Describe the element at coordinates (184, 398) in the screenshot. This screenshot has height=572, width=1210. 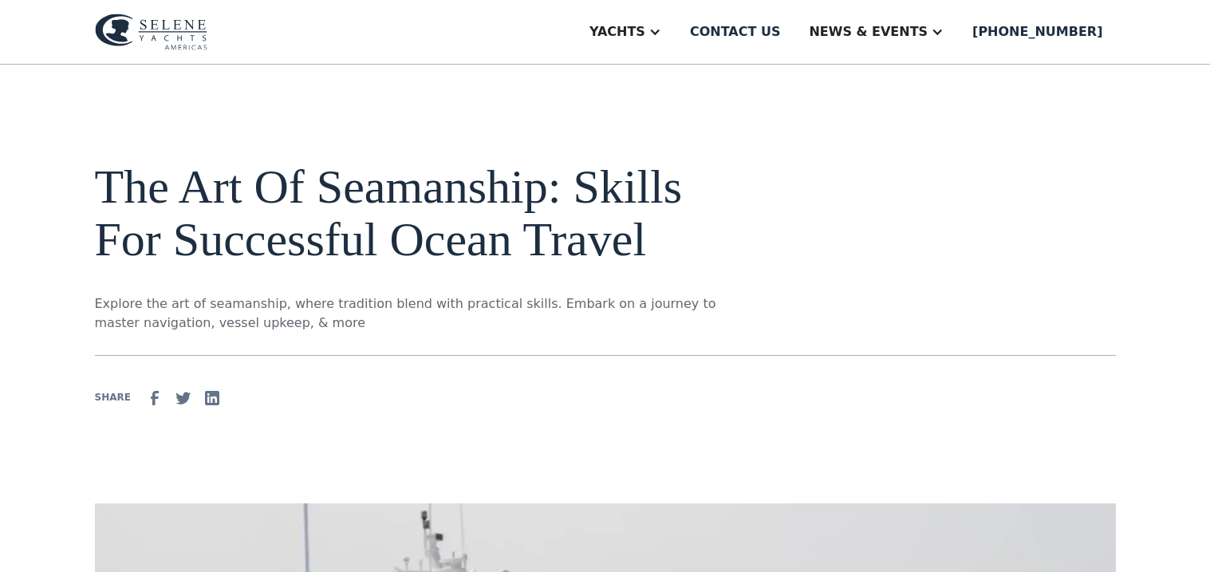
I see `img: Twitter` at that location.